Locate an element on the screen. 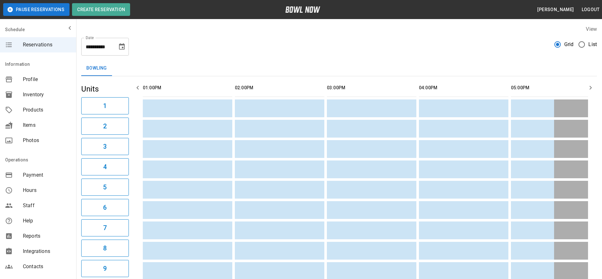 This screenshot has height=279, width=602. button: Choose date, selected date is Oct 7, 2025 is located at coordinates (122, 47).